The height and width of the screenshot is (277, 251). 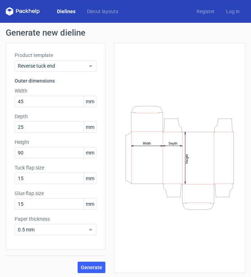 I want to click on tspan: Width, so click(x=147, y=144).